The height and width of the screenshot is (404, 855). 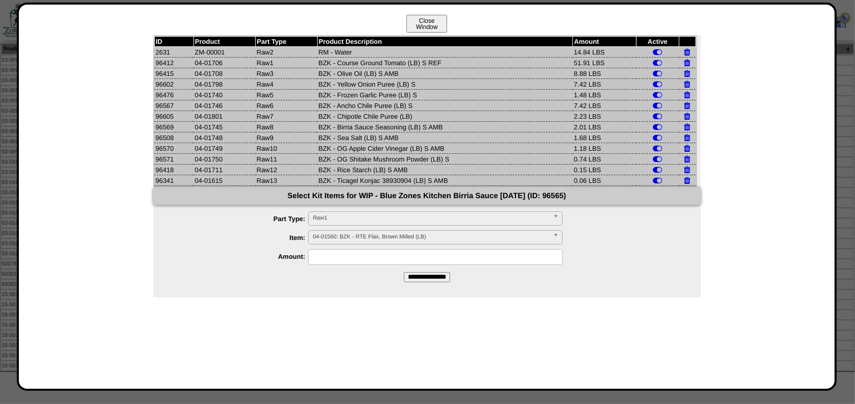 What do you see at coordinates (445, 52) in the screenshot?
I see `td: RM - Water` at bounding box center [445, 52].